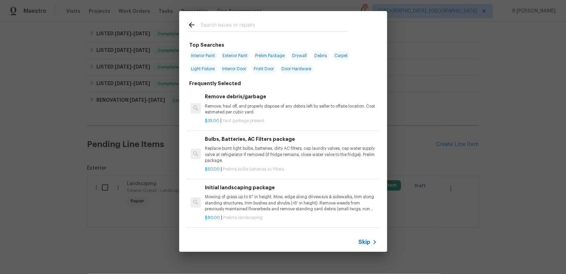 Image resolution: width=566 pixels, height=274 pixels. What do you see at coordinates (243, 121) in the screenshot?
I see `span: Yard garbage present` at bounding box center [243, 121].